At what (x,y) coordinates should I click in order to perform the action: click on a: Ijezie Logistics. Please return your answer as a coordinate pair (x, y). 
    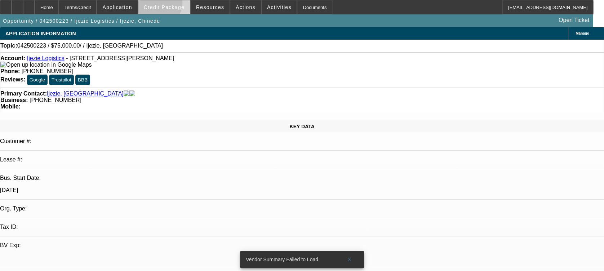
    Looking at the image, I should click on (46, 58).